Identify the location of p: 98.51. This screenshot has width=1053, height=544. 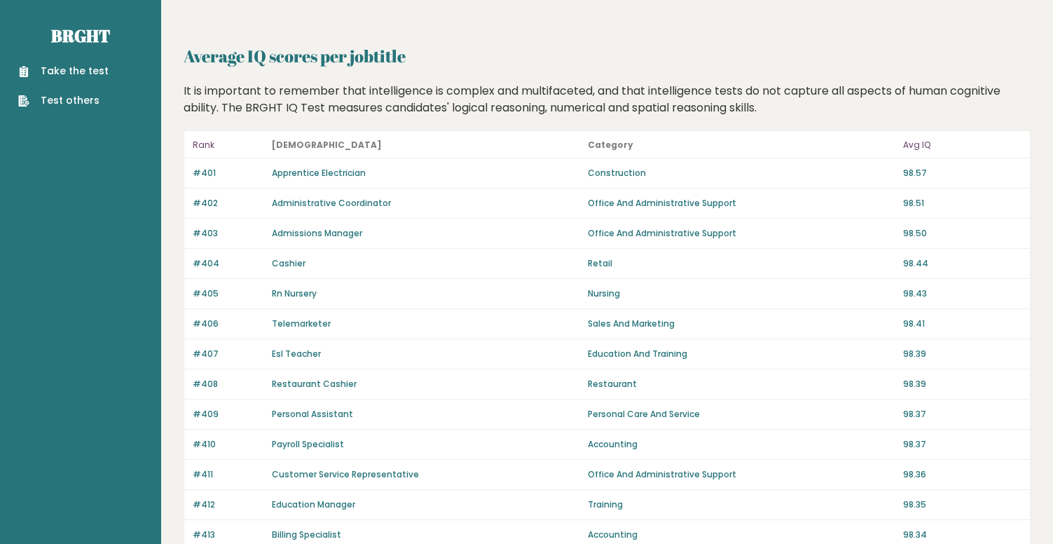
(962, 203).